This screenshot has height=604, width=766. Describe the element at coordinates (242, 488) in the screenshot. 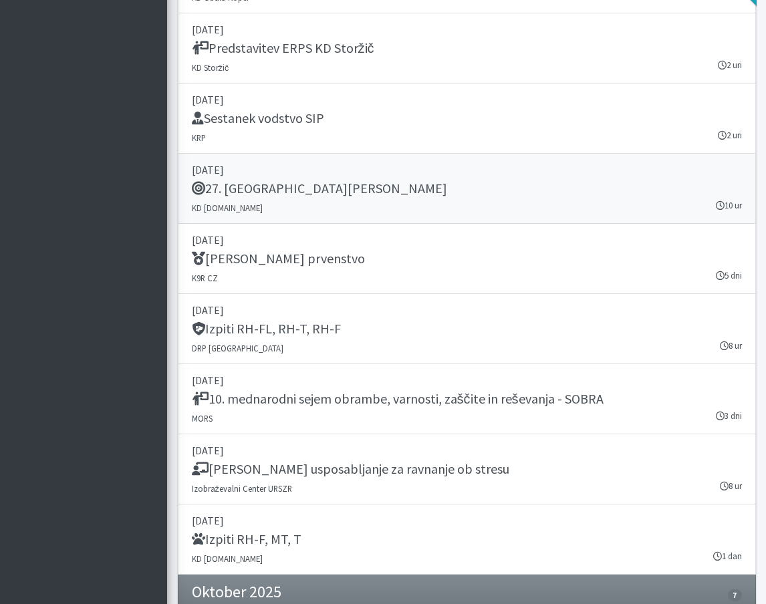

I see `small: Izobraževalni Center URSZR` at that location.